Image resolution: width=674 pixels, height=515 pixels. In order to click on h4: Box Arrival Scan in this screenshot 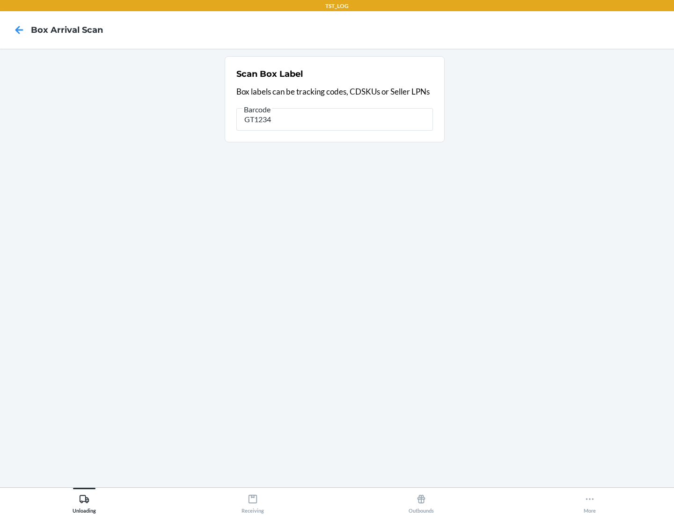, I will do `click(67, 30)`.